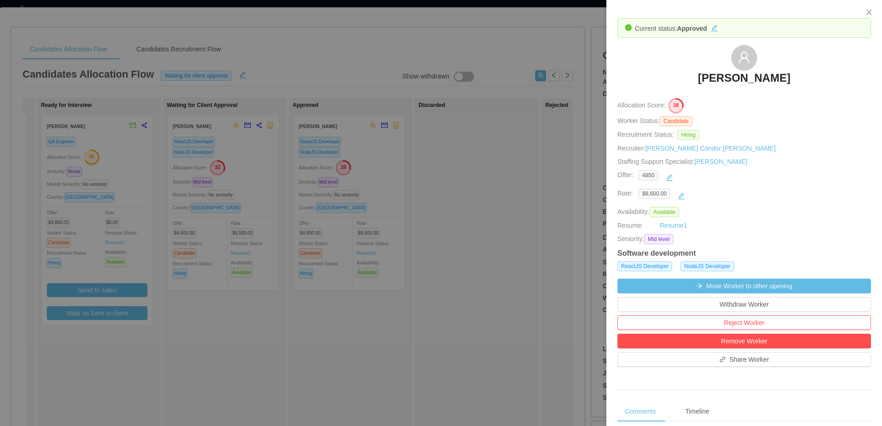 The image size is (882, 426). I want to click on strong: Approved, so click(692, 28).